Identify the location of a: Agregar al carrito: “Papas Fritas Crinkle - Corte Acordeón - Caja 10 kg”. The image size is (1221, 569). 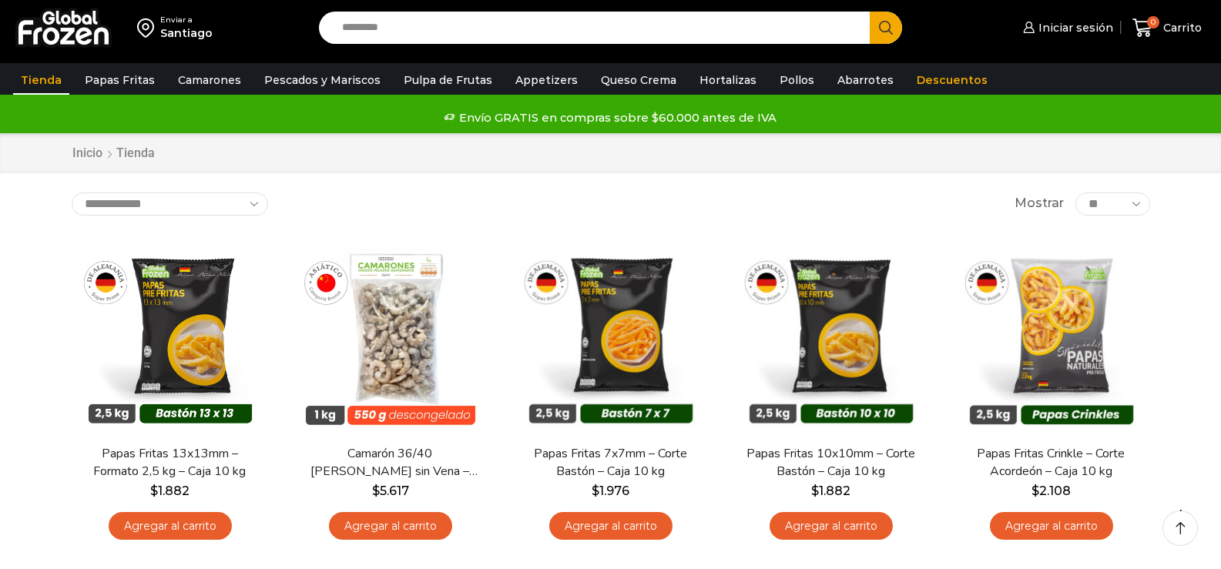
(1052, 526).